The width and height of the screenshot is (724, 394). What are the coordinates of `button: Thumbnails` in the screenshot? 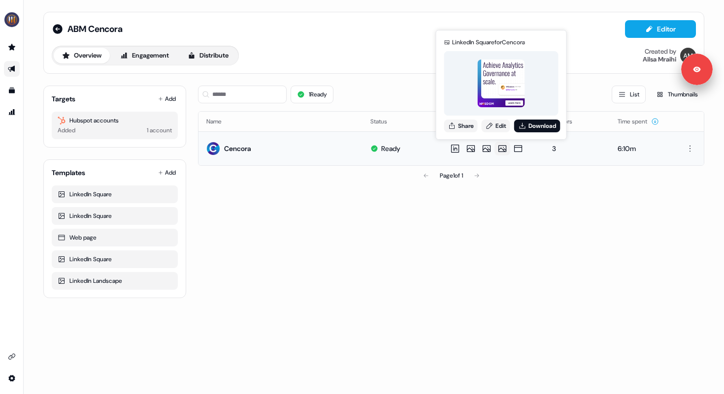 It's located at (677, 95).